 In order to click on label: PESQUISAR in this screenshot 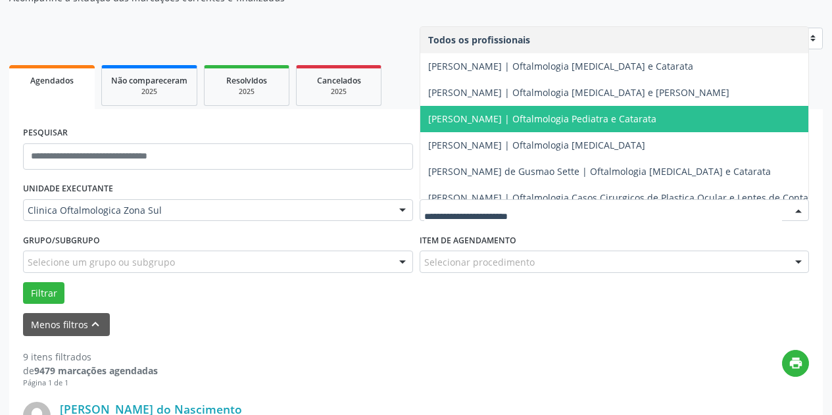, I will do `click(45, 133)`.